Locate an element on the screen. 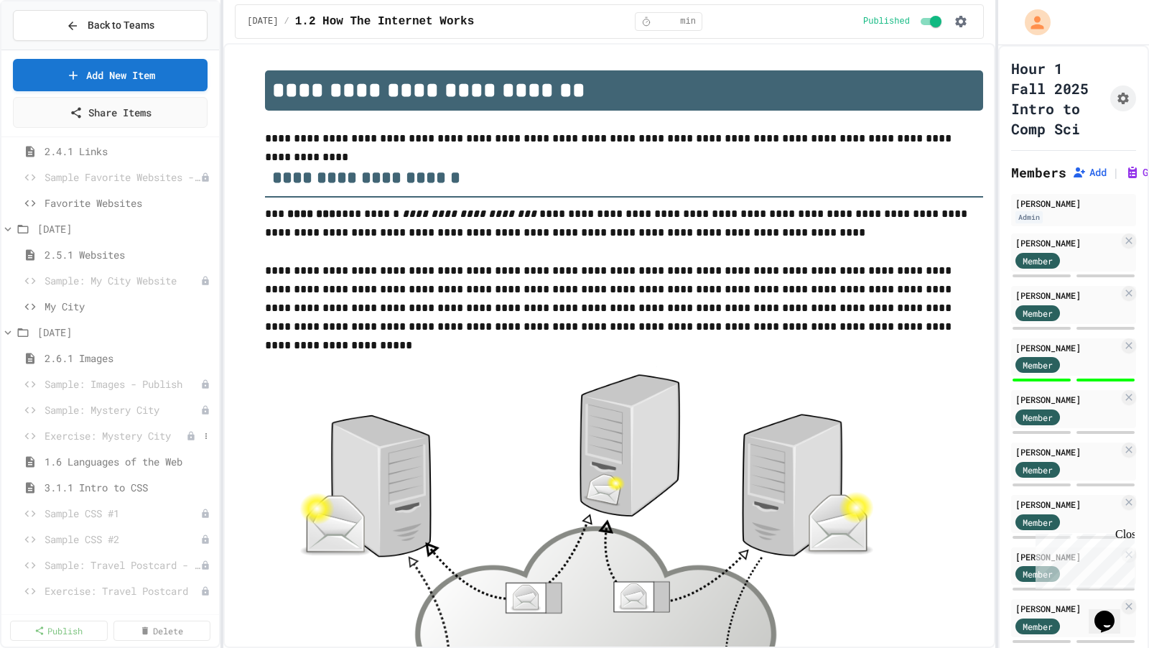  span: min is located at coordinates (688, 22).